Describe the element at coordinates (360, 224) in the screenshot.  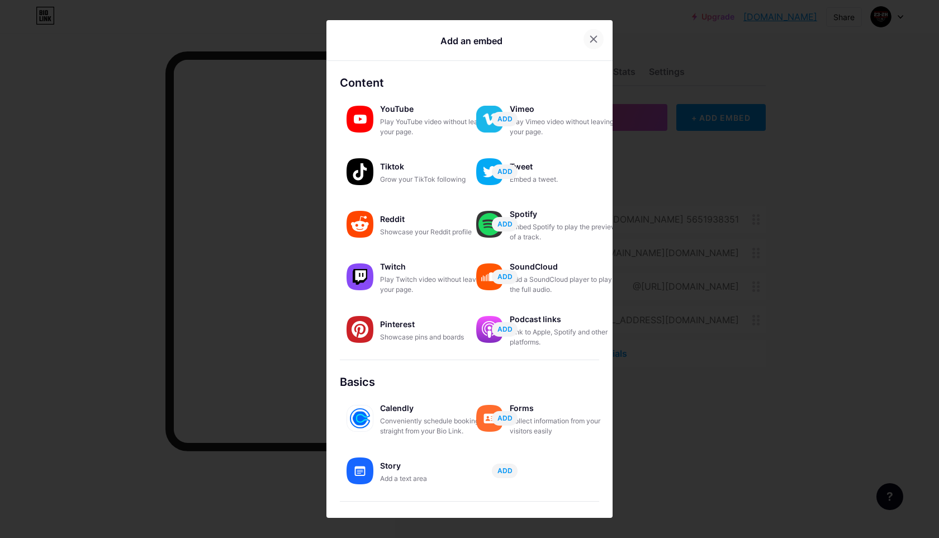
I see `img: reddit` at that location.